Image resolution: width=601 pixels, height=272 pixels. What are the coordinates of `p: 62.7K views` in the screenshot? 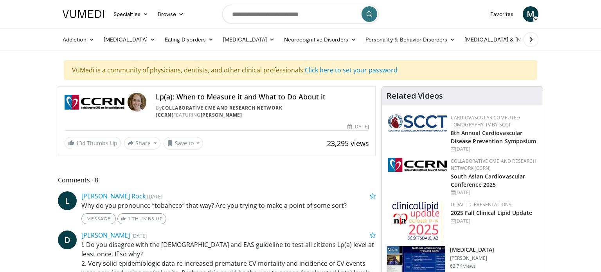 It's located at (463, 266).